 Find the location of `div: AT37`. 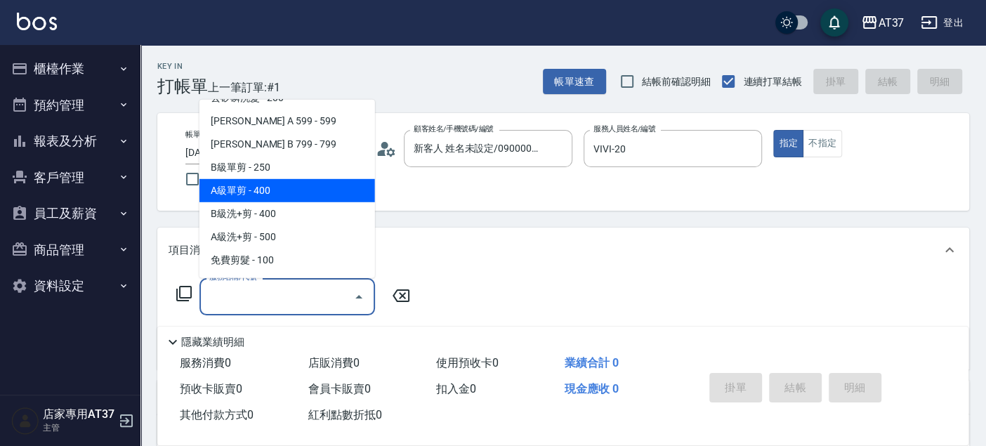

div: AT37 is located at coordinates (891, 22).